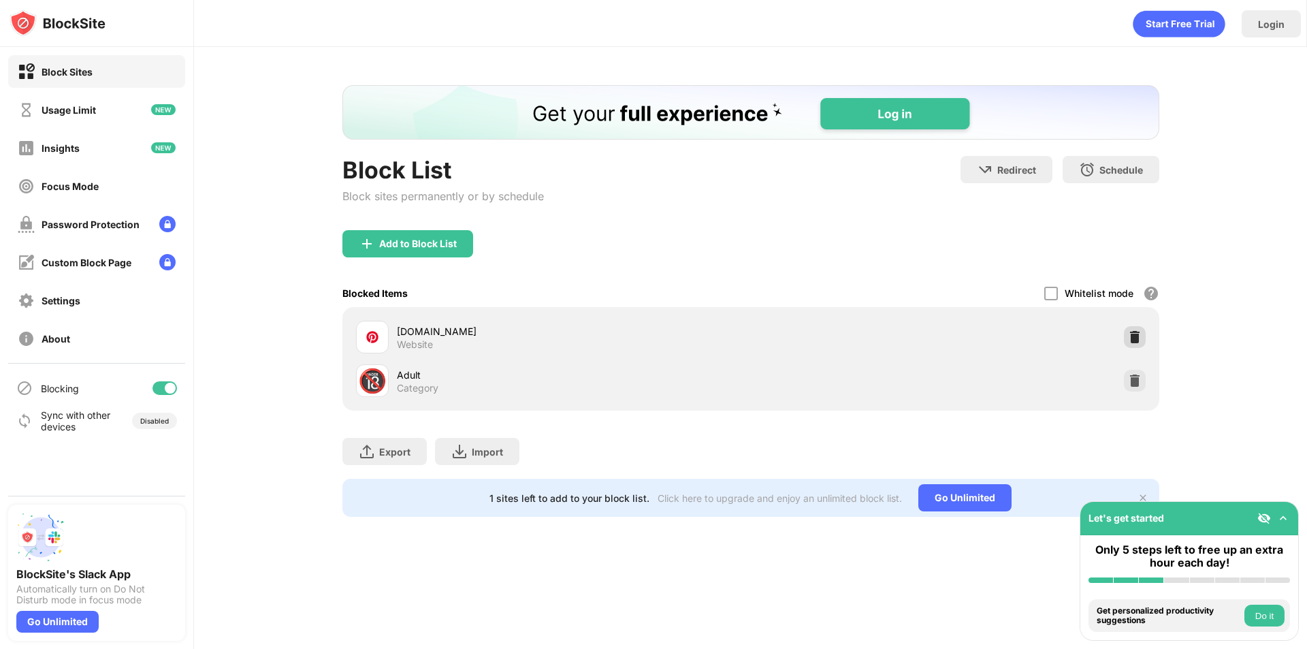 This screenshot has height=649, width=1307. I want to click on div: animation, so click(1179, 24).